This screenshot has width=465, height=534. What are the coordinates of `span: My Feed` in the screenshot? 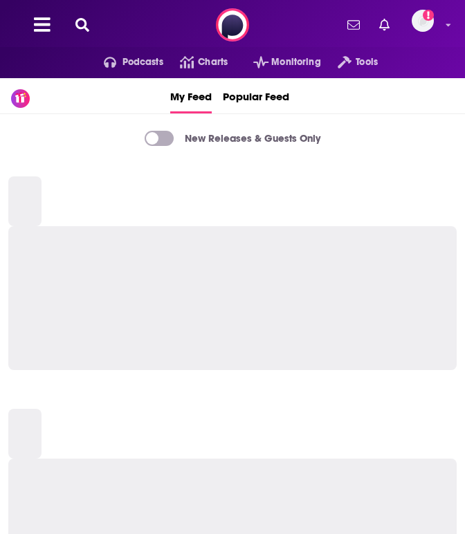 It's located at (191, 96).